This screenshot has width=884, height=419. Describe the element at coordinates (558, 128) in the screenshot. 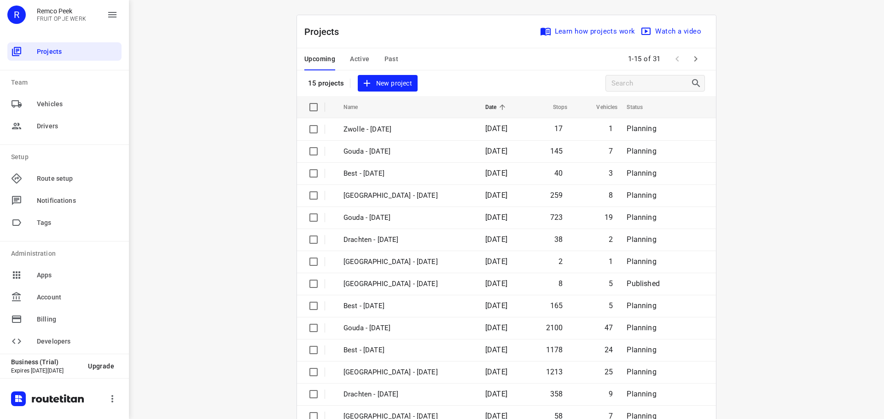

I see `span: 17` at that location.